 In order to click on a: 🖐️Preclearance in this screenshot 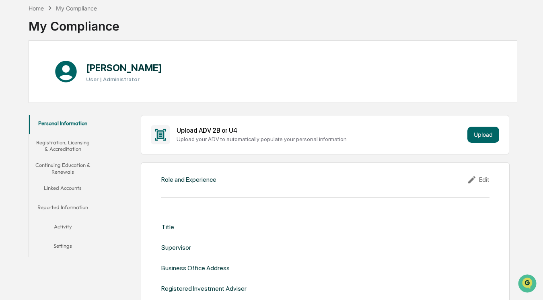, I will do `click(30, 105)`.